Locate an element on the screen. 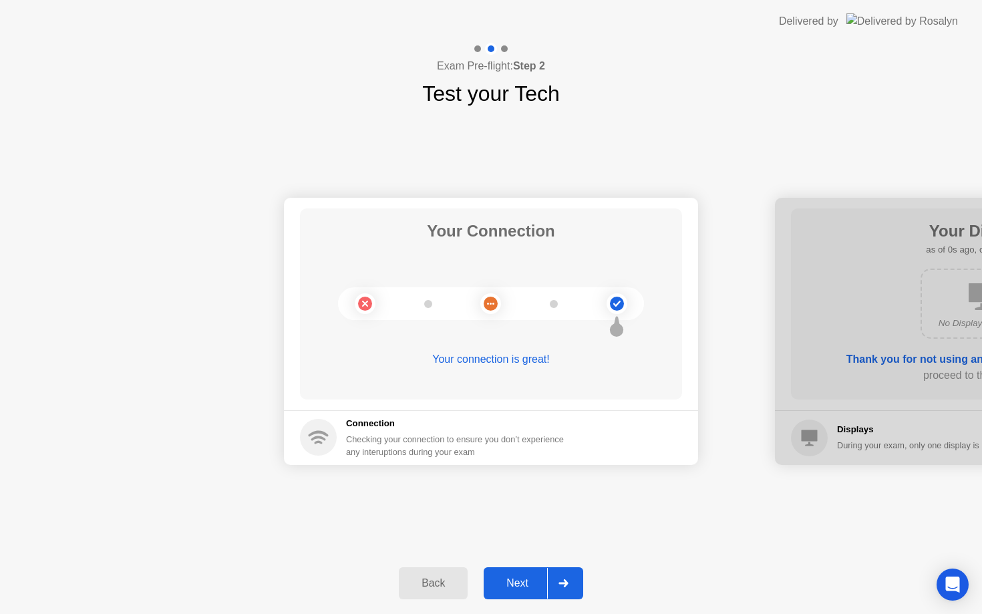 This screenshot has width=982, height=614. h1: Your Connection is located at coordinates (491, 231).